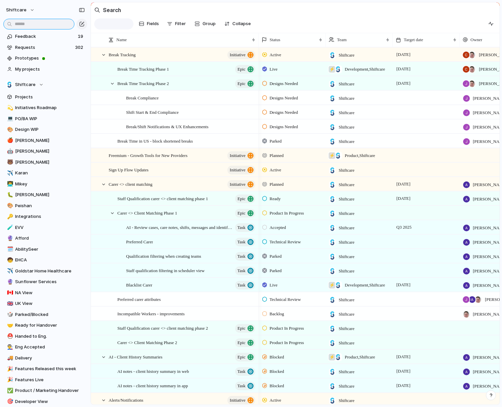 Image resolution: width=502 pixels, height=407 pixels. I want to click on a: 🧪EVV, so click(45, 228).